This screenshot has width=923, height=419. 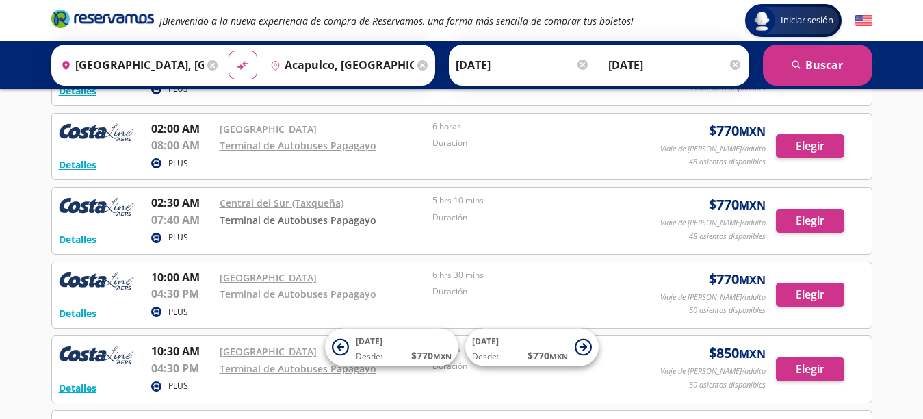 I want to click on button: English, so click(x=863, y=21).